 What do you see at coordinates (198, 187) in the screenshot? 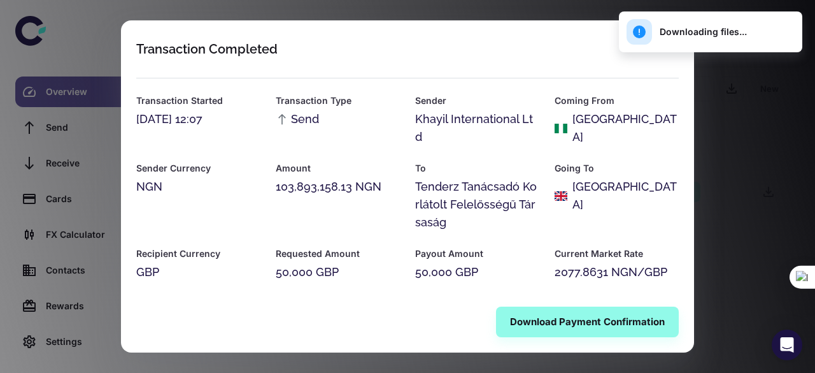
I see `div: NGN` at bounding box center [198, 187].